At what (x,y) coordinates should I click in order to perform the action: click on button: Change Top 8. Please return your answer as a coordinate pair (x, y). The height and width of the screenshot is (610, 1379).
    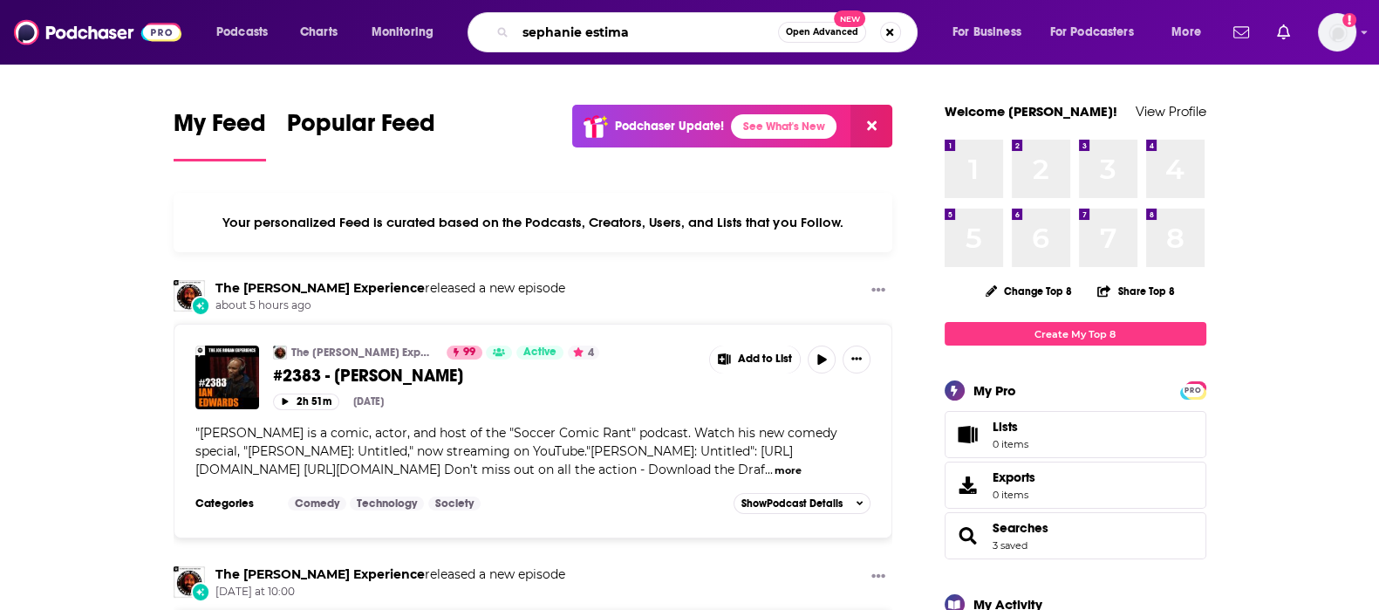
    Looking at the image, I should click on (1030, 291).